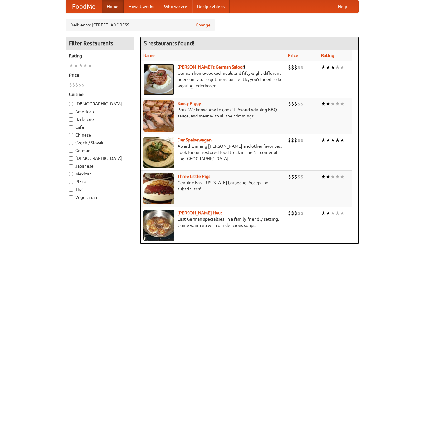  Describe the element at coordinates (141, 7) in the screenshot. I see `a: How it works` at that location.